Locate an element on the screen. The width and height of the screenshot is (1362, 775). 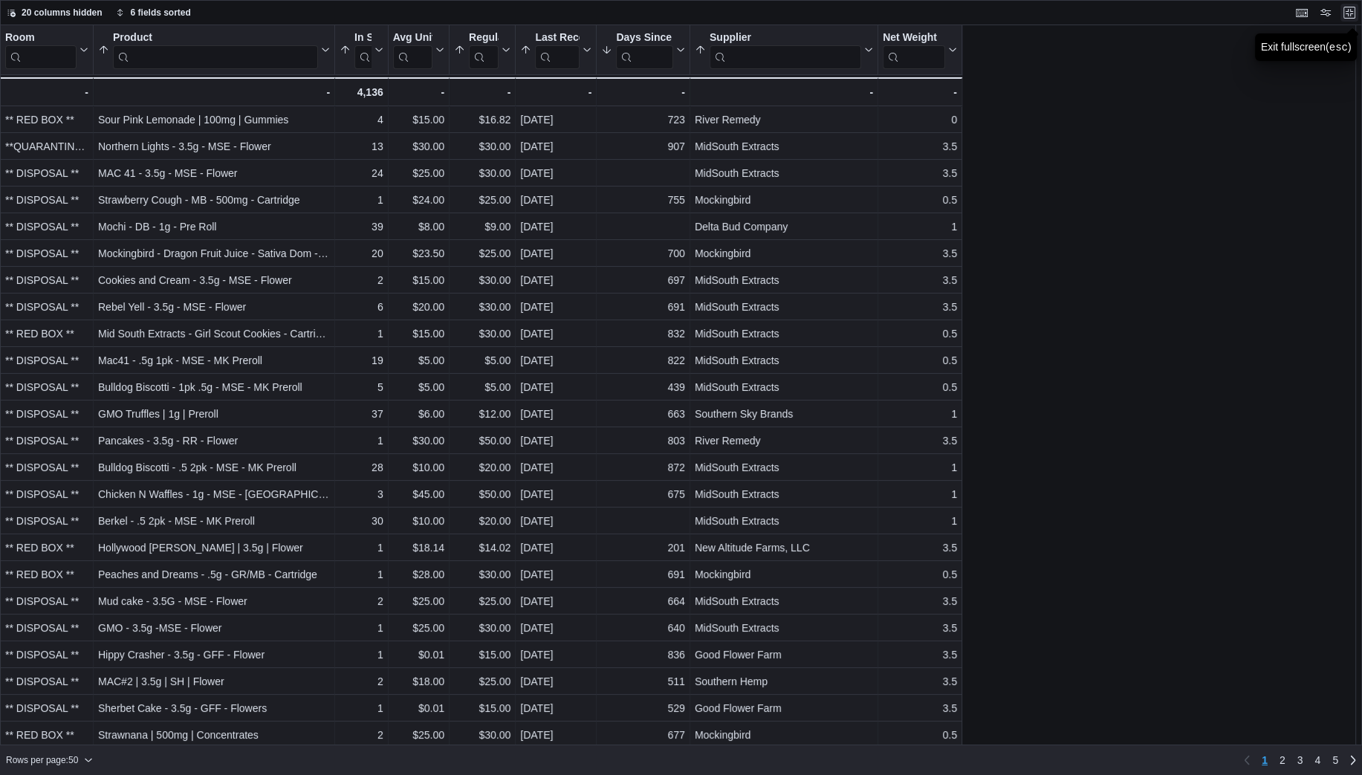
div: 4 is located at coordinates (361, 120).